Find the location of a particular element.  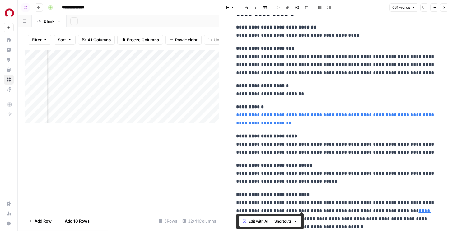

button: Sort is located at coordinates (65, 40).